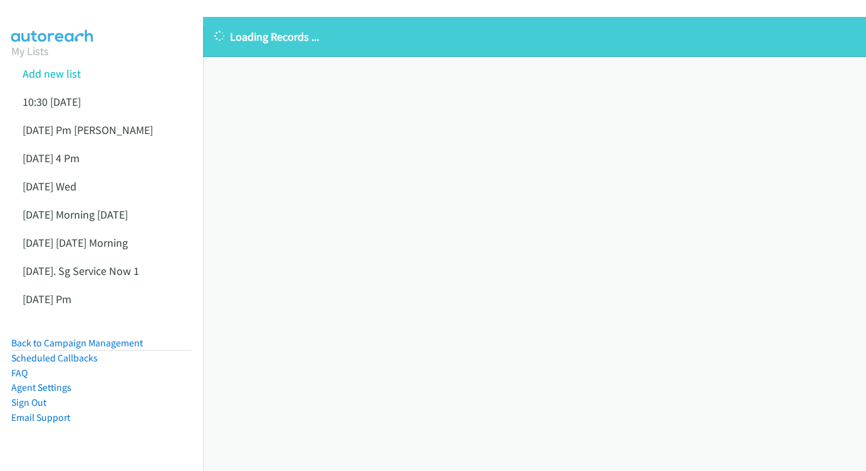  What do you see at coordinates (77, 343) in the screenshot?
I see `a: Back to Campaign Management` at bounding box center [77, 343].